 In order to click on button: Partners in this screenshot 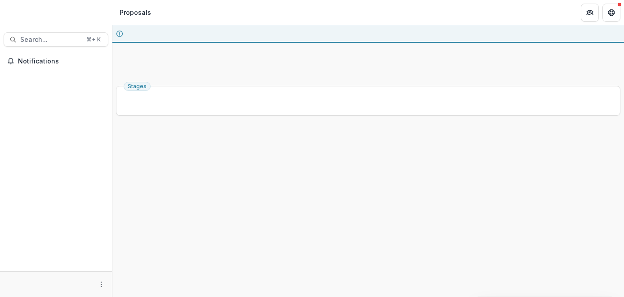, I will do `click(590, 13)`.